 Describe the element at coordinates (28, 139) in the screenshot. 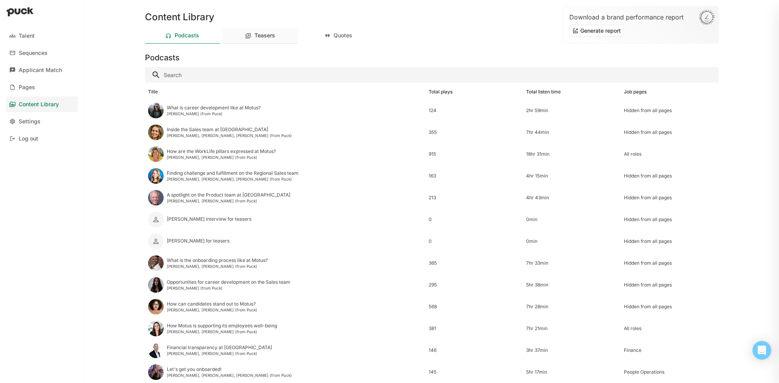

I see `div: Log out` at that location.